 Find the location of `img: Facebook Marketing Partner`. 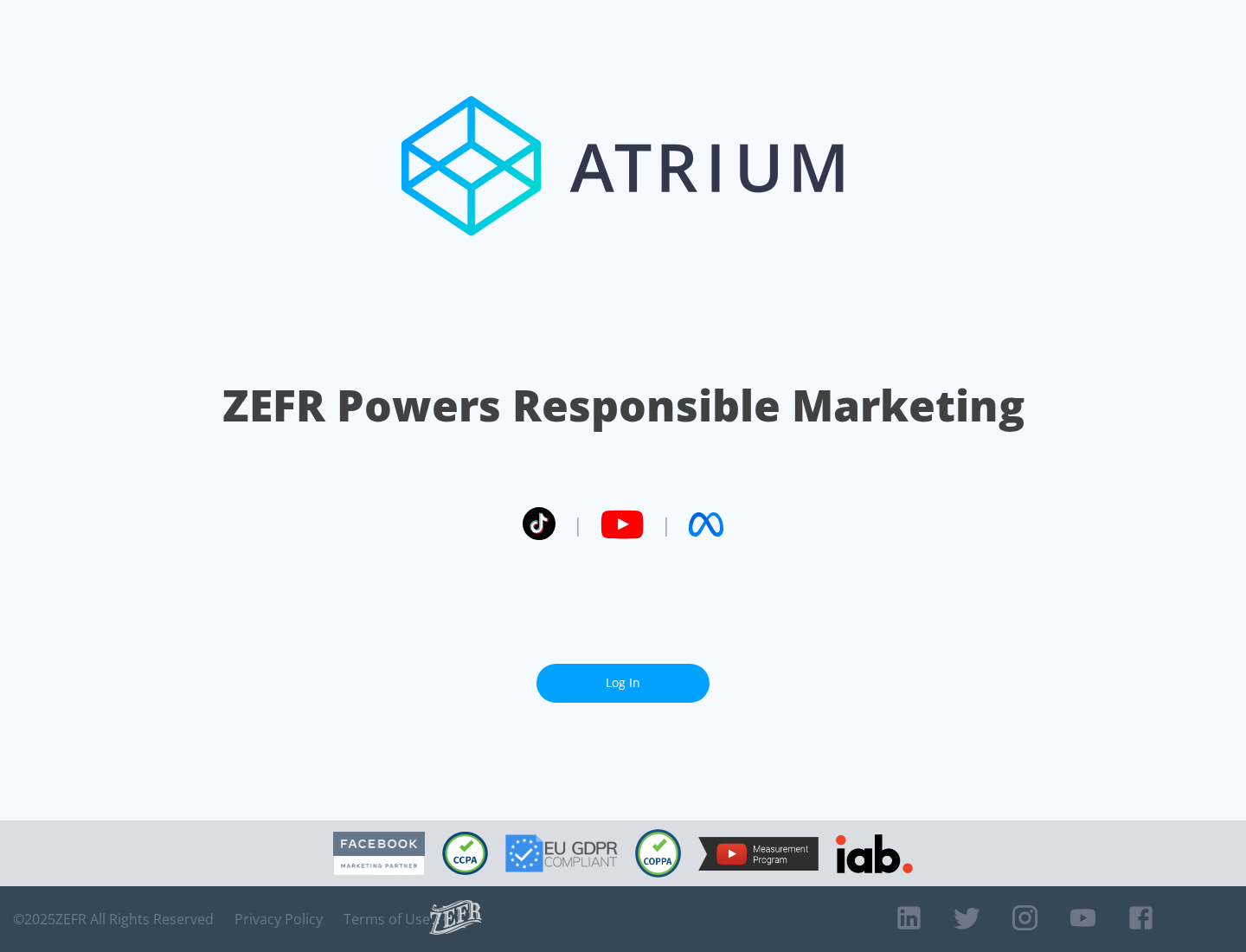

img: Facebook Marketing Partner is located at coordinates (379, 853).